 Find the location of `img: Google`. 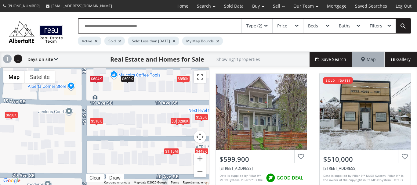

img: Google is located at coordinates (12, 181).